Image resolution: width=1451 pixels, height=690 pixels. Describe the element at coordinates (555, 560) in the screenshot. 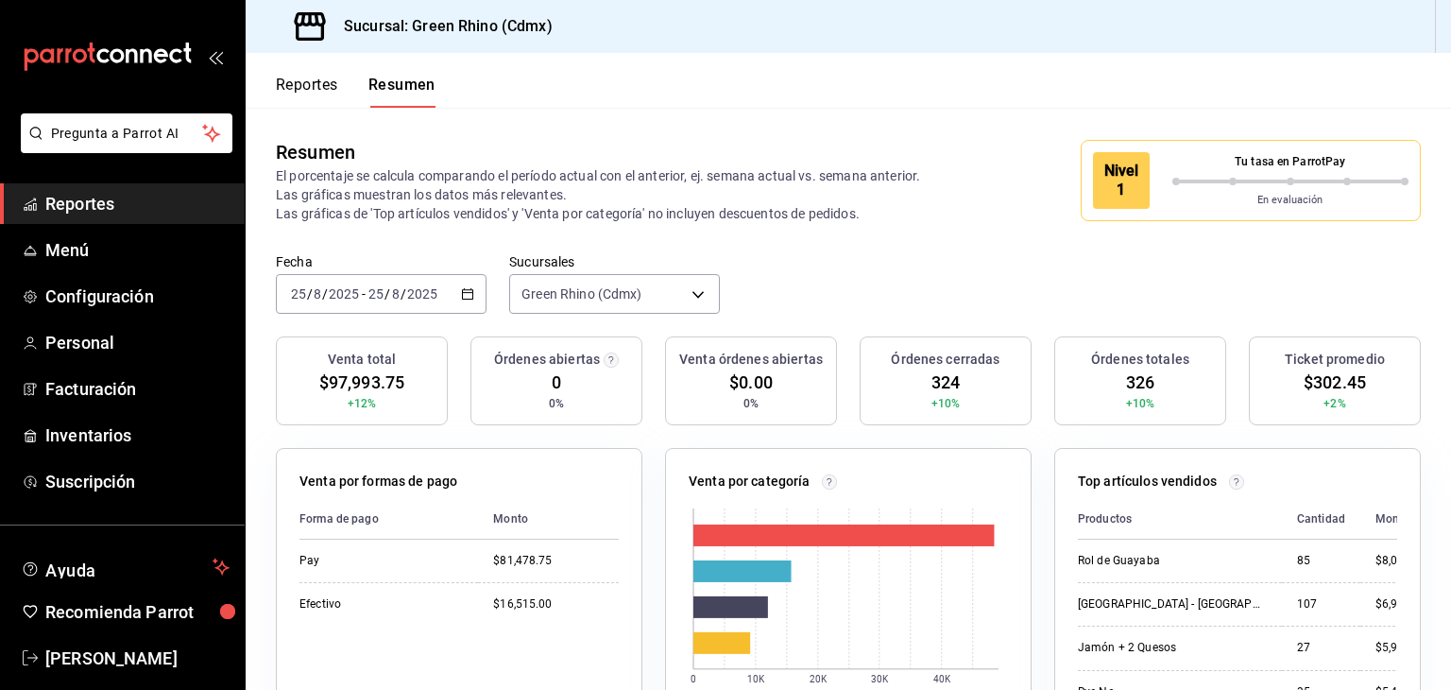

I see `div: $81,478.75` at that location.